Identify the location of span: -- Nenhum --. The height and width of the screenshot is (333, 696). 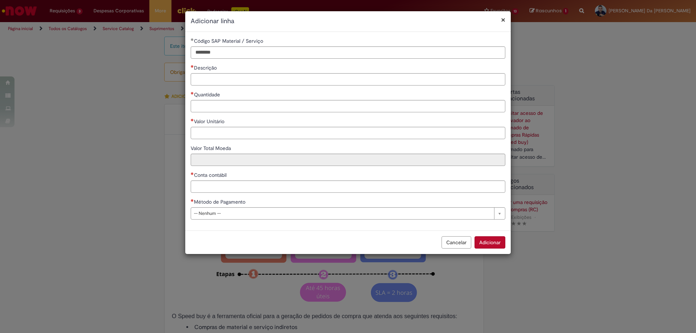
(342, 214).